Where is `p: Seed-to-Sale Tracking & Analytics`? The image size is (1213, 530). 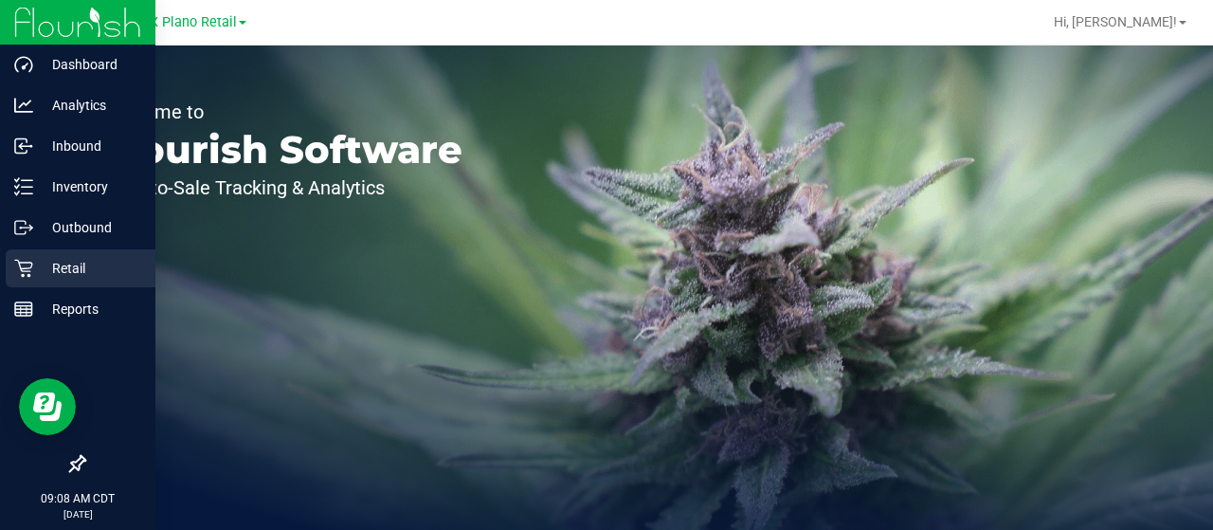
p: Seed-to-Sale Tracking & Analytics is located at coordinates (282, 188).